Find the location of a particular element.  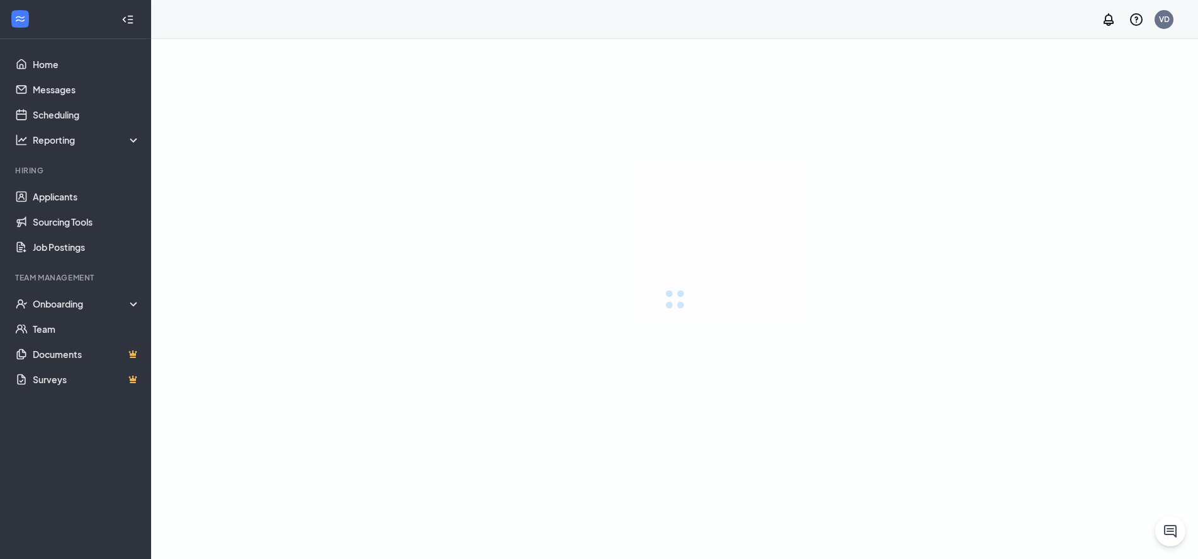

div: Team Management is located at coordinates (76, 277).